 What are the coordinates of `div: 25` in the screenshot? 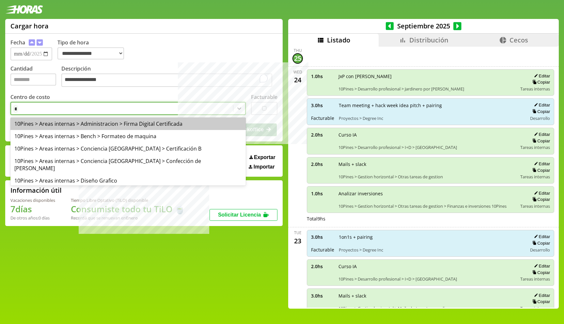 It's located at (298, 58).